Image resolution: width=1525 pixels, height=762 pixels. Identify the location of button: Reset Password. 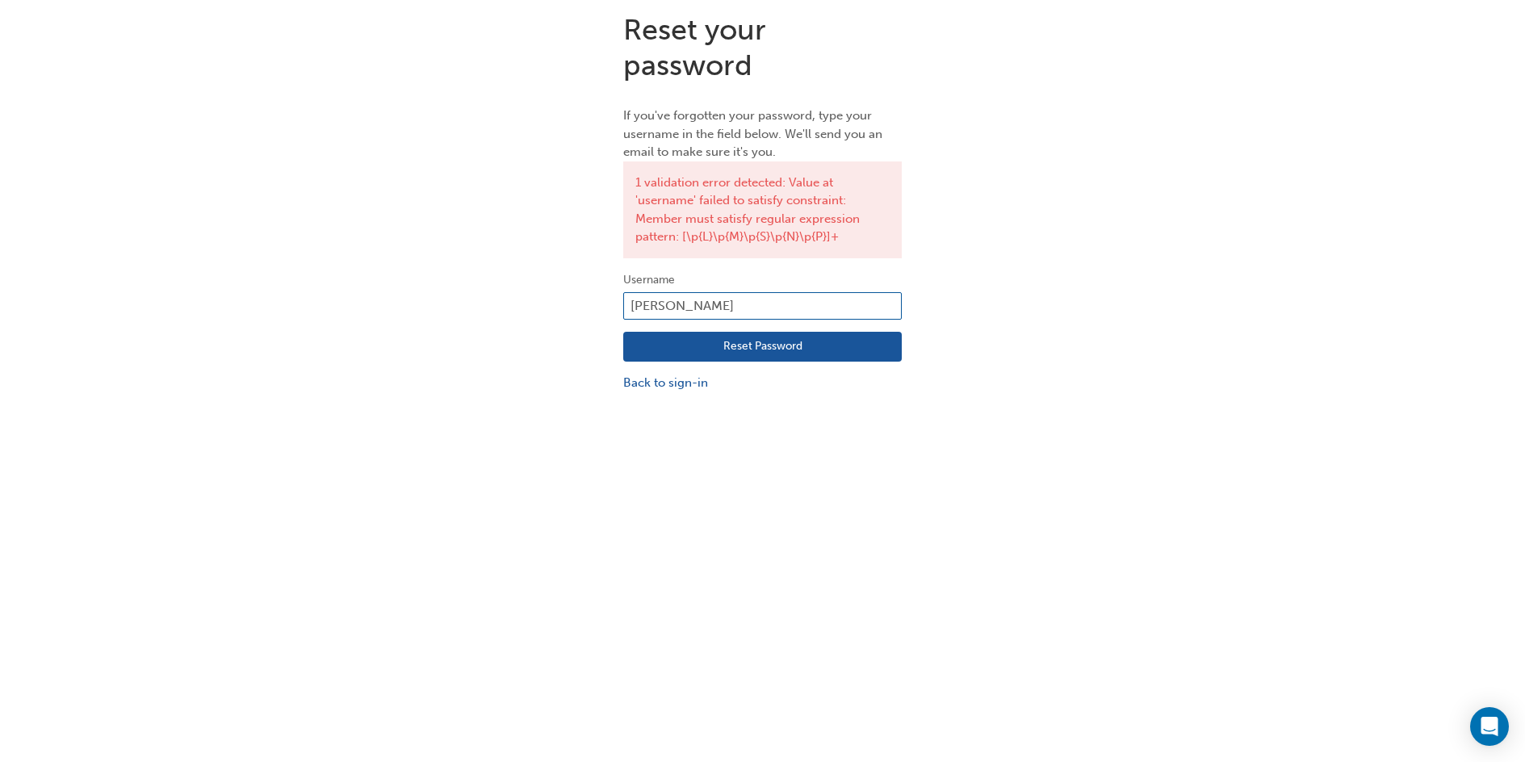
(762, 347).